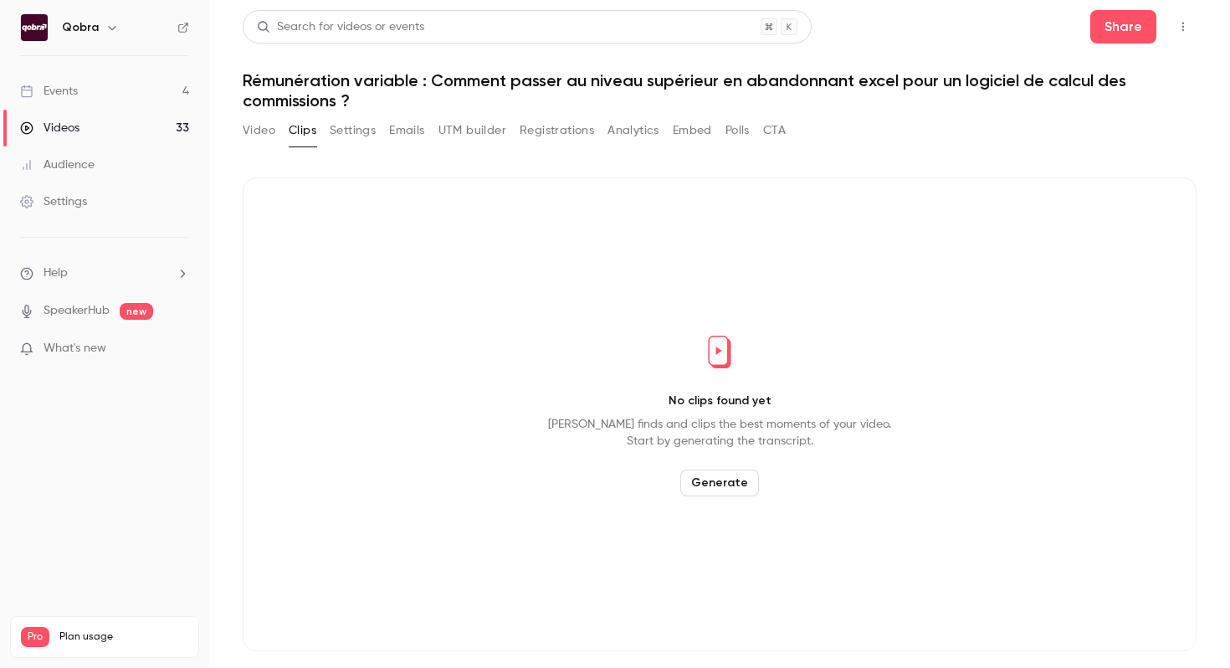 The width and height of the screenshot is (1230, 668). What do you see at coordinates (720, 90) in the screenshot?
I see `h1: Rémunération variable : Comment passer au niveau supérieur en abandonnant excel pour un logiciel ...` at bounding box center [720, 90].